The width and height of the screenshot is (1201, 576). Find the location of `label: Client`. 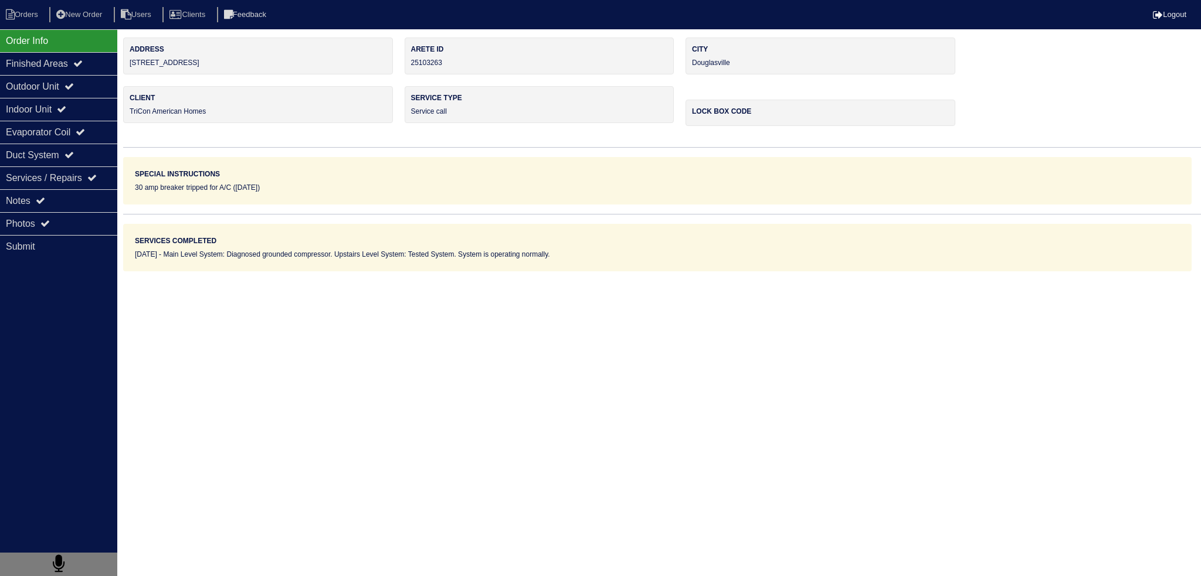

label: Client is located at coordinates (258, 98).